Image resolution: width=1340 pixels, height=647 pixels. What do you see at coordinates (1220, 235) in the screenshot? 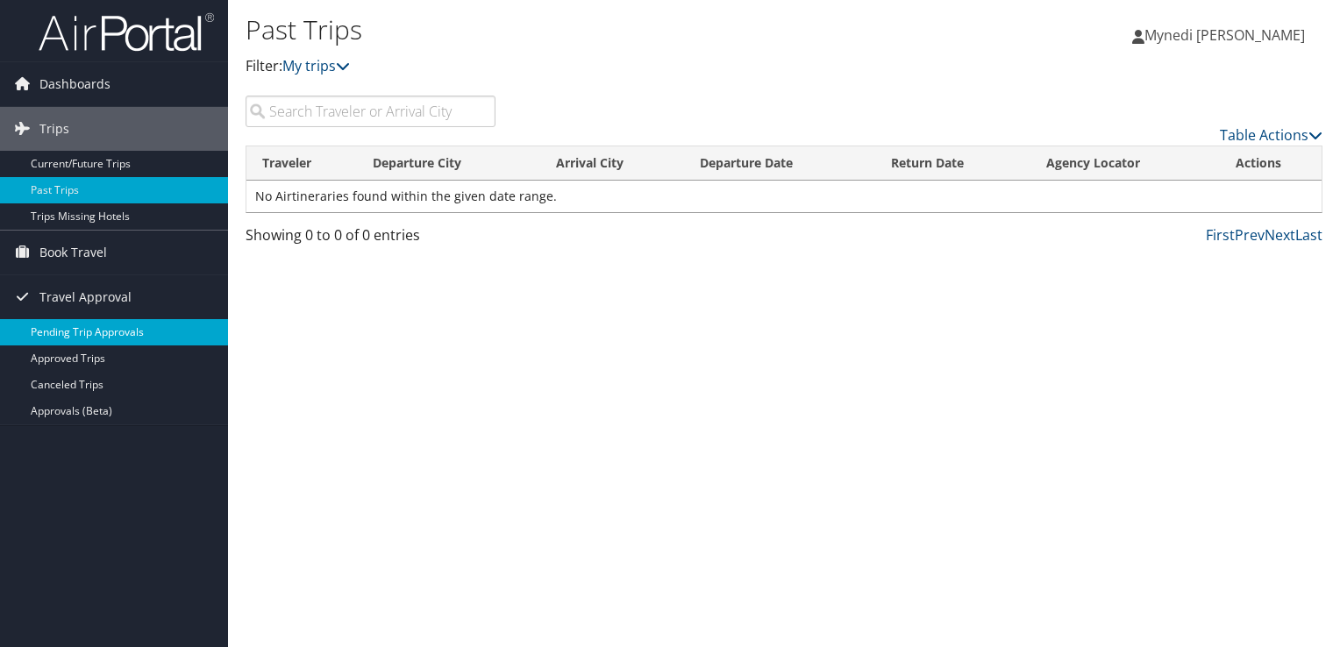
I see `a: First` at bounding box center [1220, 235].